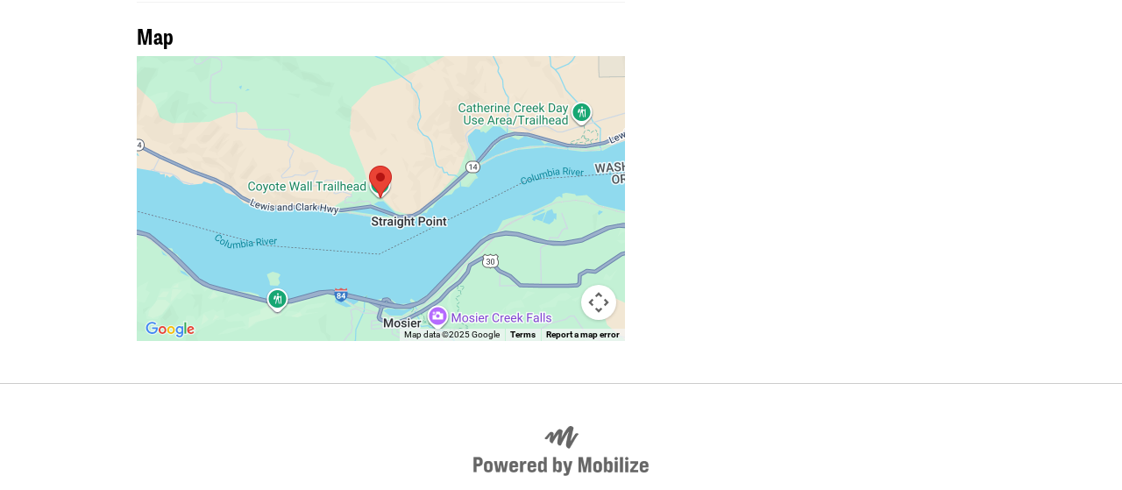 The image size is (1122, 490). I want to click on a: Report a map error, so click(583, 334).